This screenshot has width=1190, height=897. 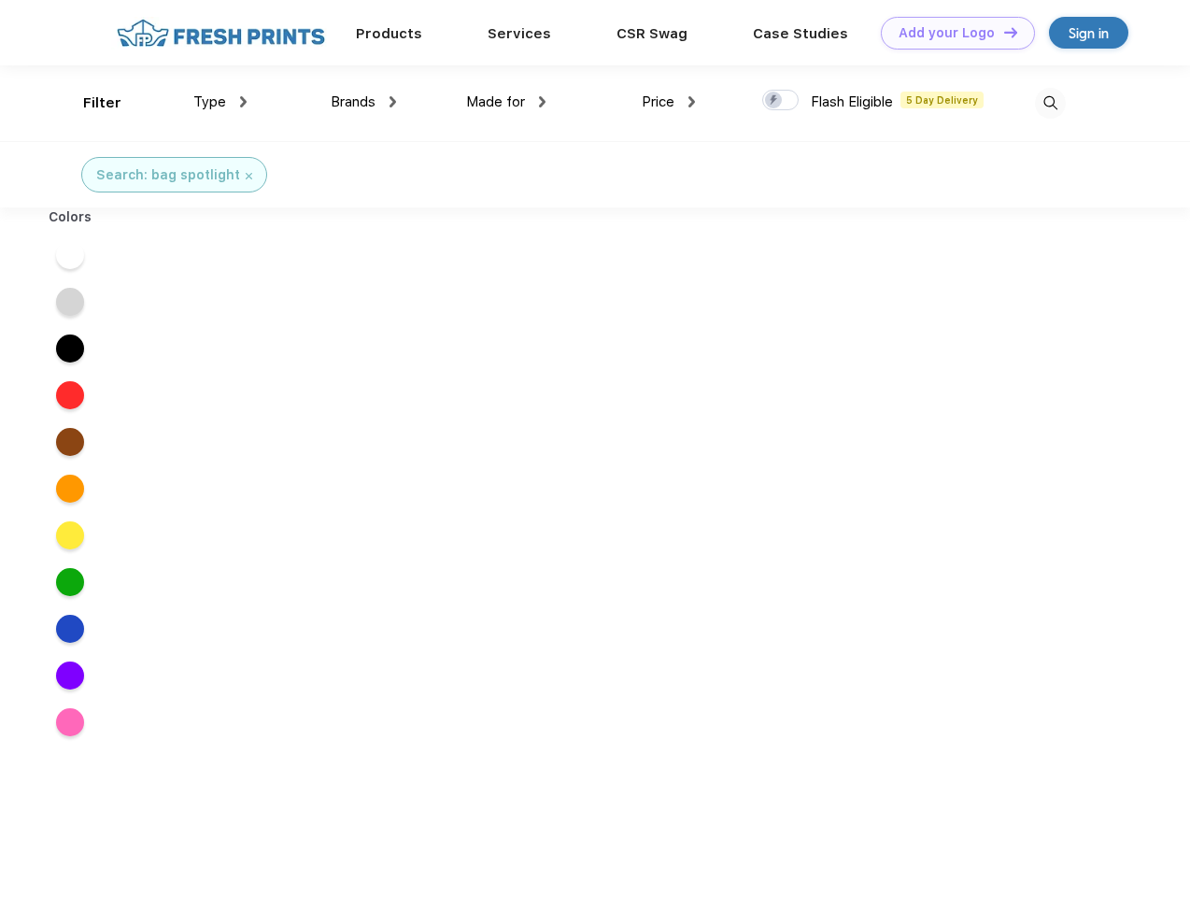 I want to click on span: 5 Day Delivery, so click(x=942, y=100).